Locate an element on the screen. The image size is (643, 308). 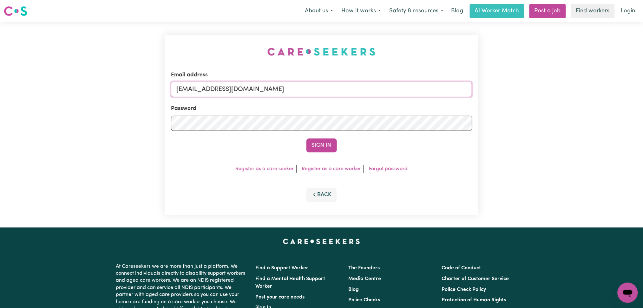
a: Register as a care worker is located at coordinates (331, 169).